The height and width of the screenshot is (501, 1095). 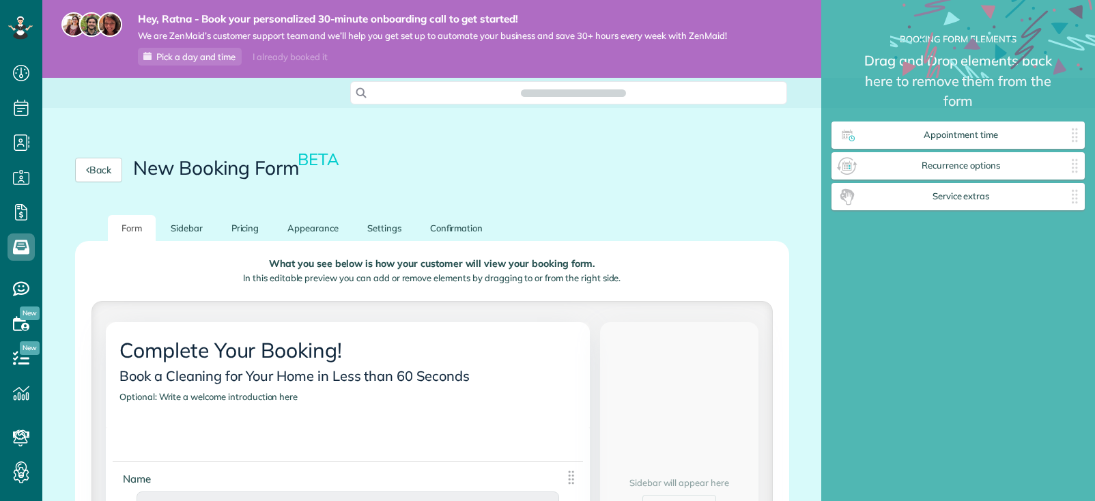 What do you see at coordinates (958, 86) in the screenshot?
I see `small: Drag and Drop elements back here to remove them from the form` at bounding box center [958, 86].